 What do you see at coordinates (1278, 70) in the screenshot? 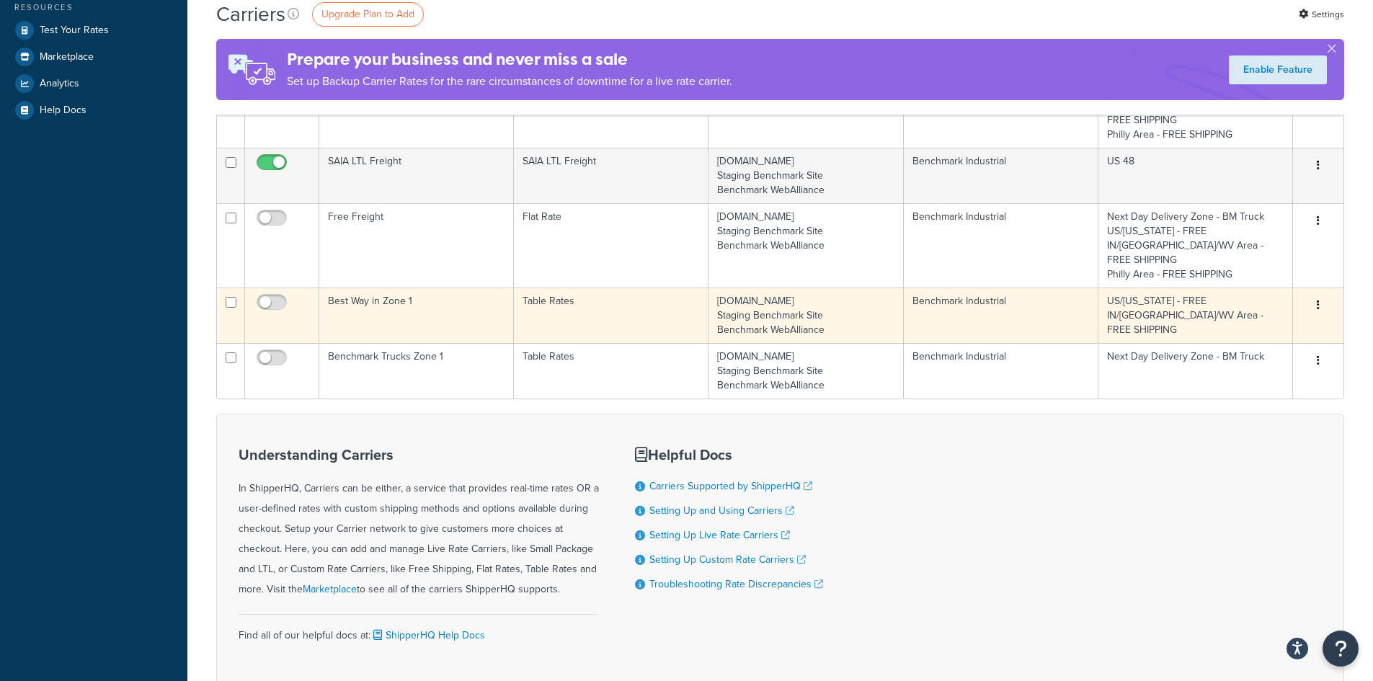
I see `a: Enable Feature` at bounding box center [1278, 70].